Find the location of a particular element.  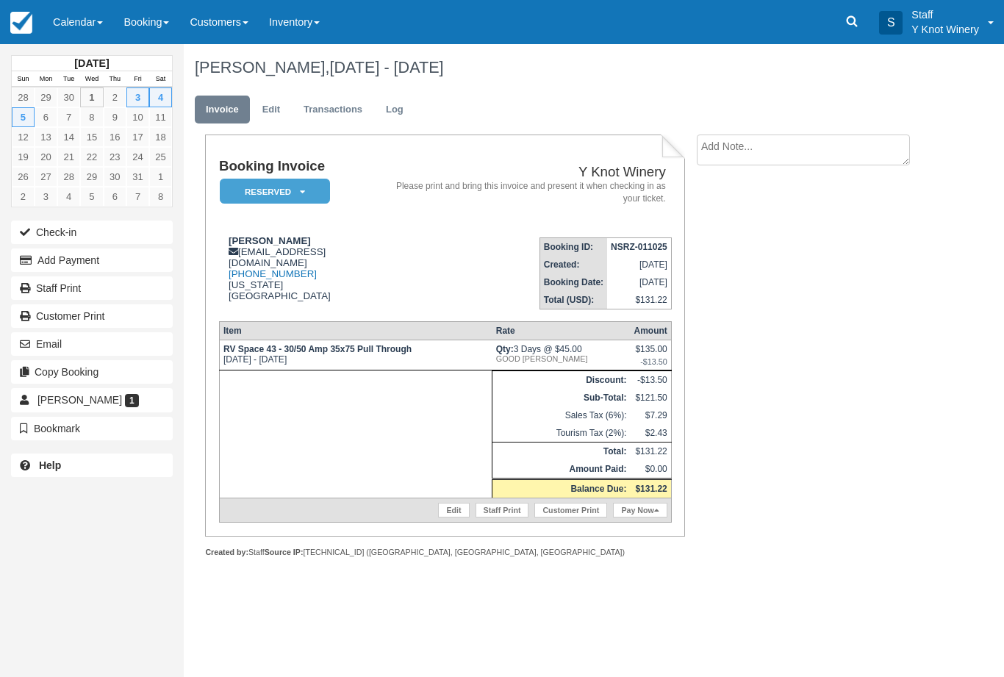

td: -$13.50 is located at coordinates (650, 380).